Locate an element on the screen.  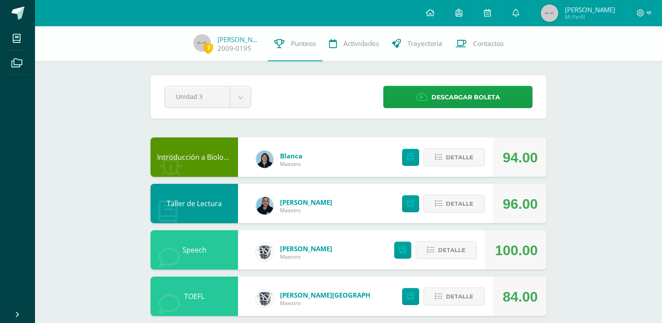
div: Taller de Lectura is located at coordinates (194, 204).